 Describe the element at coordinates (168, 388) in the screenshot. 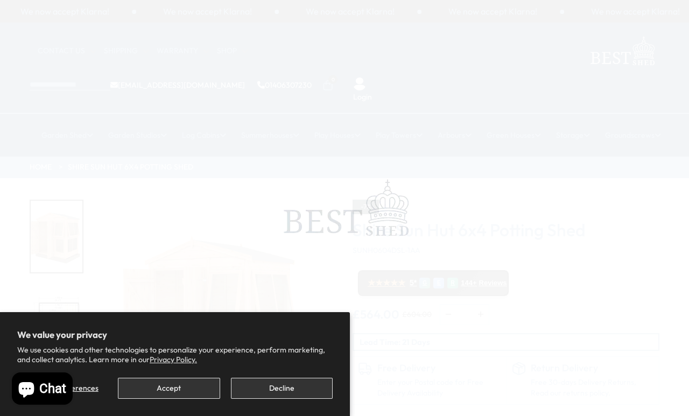

I see `button: Accept` at that location.